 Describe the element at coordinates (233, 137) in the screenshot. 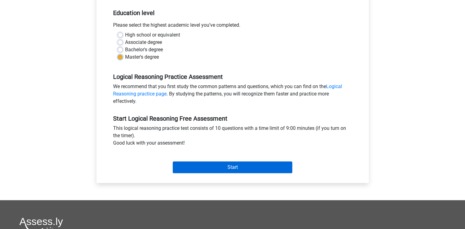

I see `div: This logical reasoning practice test consists of 10 questions with a time limit of 9:00 minutes (...` at that location.